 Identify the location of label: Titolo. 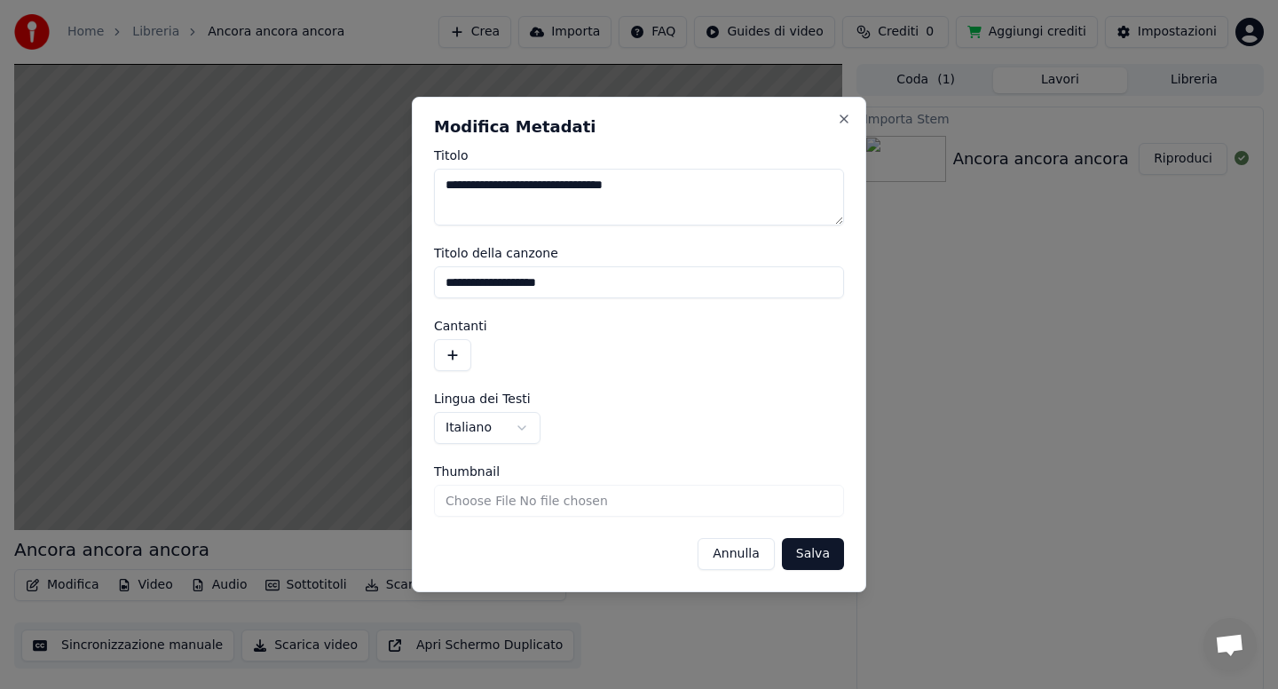
(639, 155).